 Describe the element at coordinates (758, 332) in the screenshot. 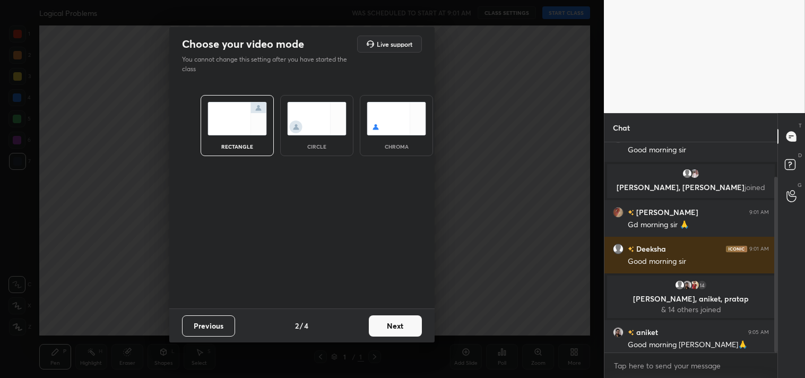

I see `div: 9:05 AM` at that location.